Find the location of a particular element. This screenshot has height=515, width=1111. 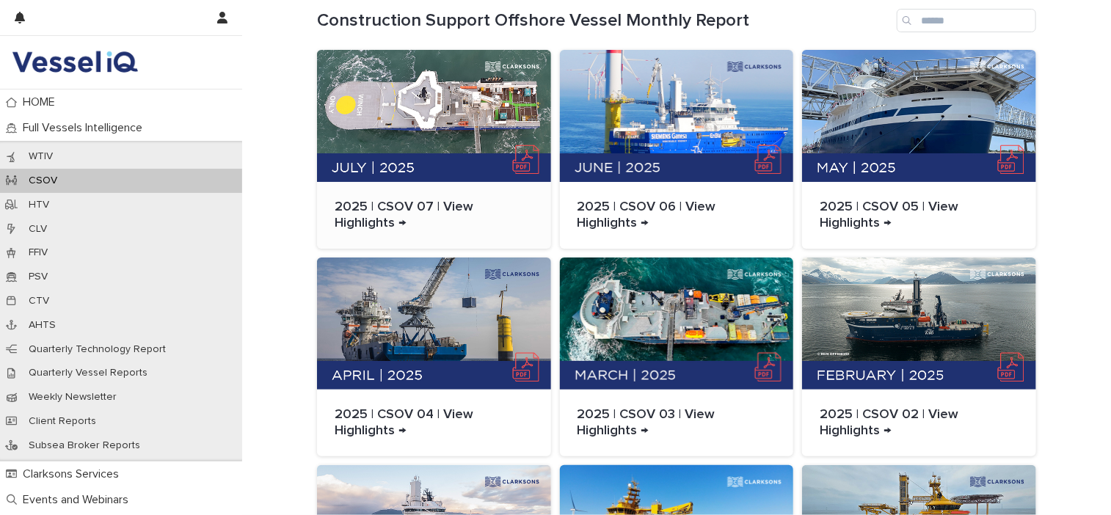

p: 2025 | CSOV 07 | View Highlights → is located at coordinates (434, 215).